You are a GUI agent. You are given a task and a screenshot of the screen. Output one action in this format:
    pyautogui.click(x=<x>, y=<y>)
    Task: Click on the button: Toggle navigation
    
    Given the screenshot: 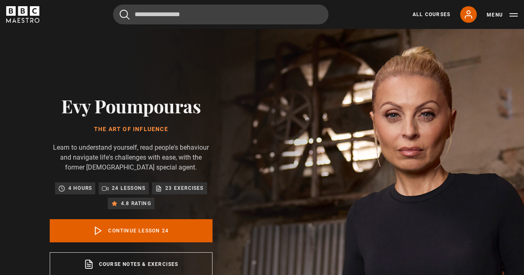 What is the action you would take?
    pyautogui.click(x=502, y=15)
    